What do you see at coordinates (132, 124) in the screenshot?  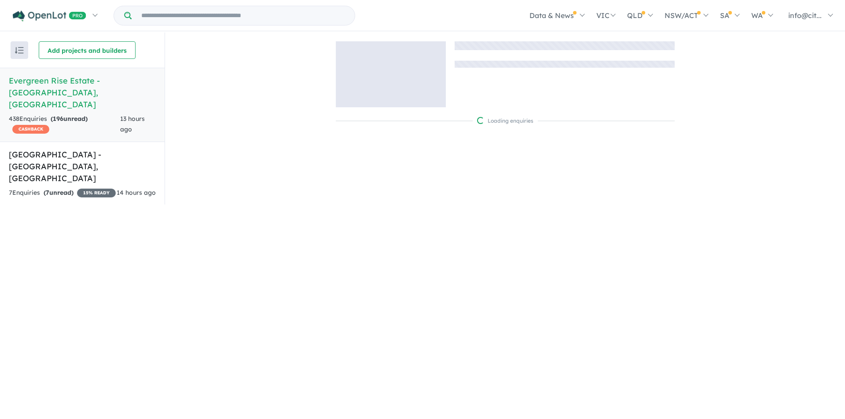 I see `span: 13 hours ago` at bounding box center [132, 124].